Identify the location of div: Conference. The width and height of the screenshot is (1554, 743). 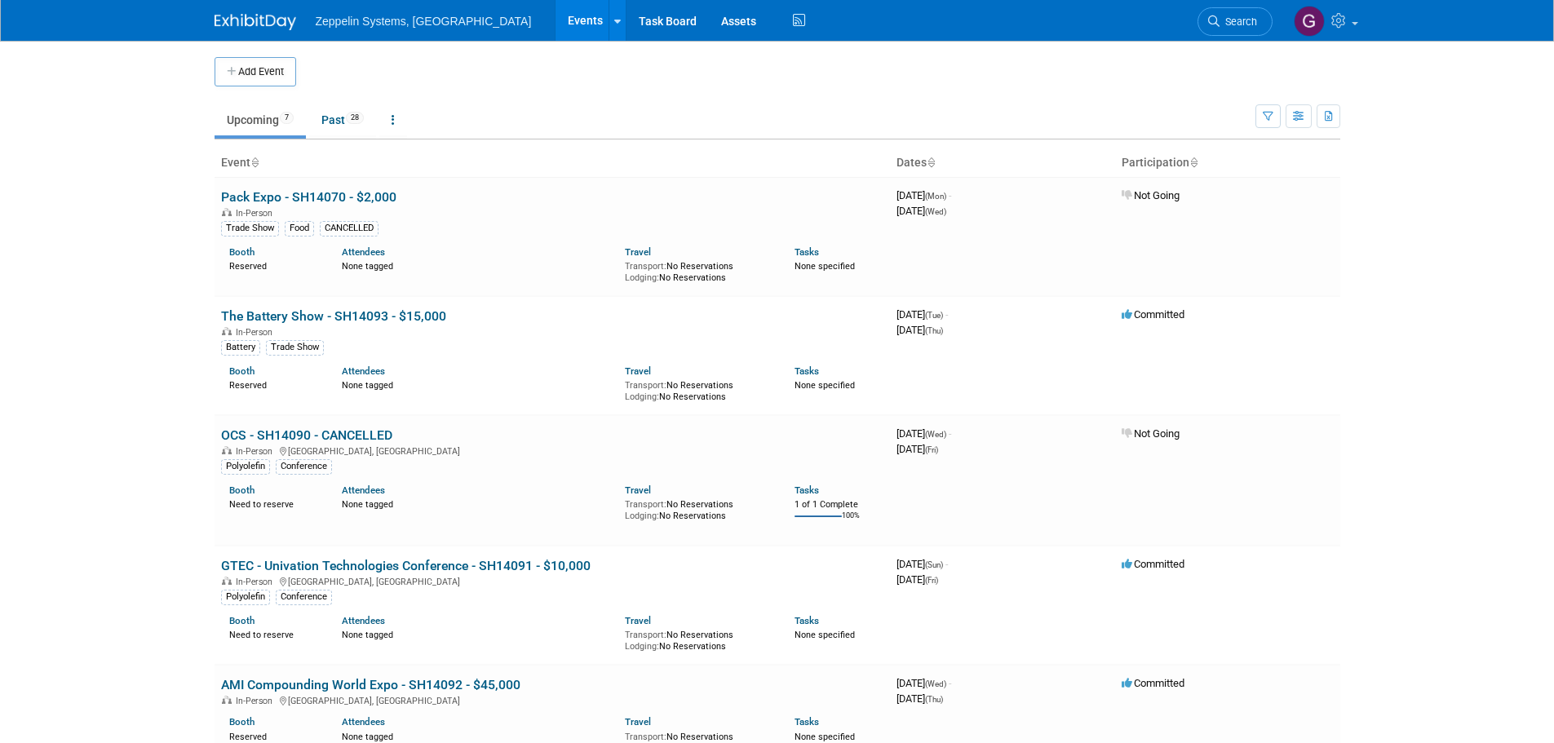
(303, 597).